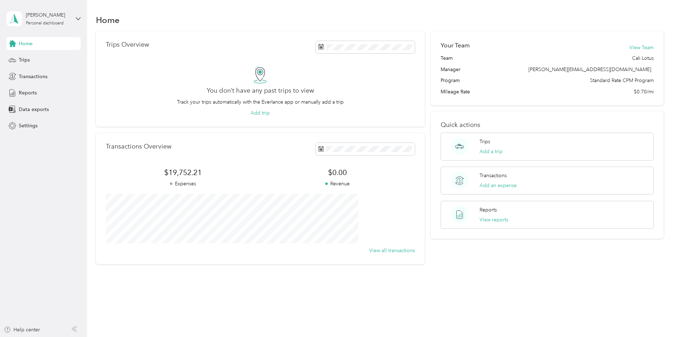 The height and width of the screenshot is (337, 676). I want to click on button: View all transactions, so click(392, 251).